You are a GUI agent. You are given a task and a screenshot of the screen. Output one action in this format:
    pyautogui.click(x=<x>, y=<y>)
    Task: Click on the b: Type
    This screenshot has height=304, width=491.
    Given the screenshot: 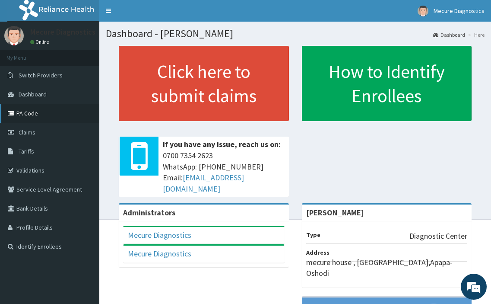 What is the action you would take?
    pyautogui.click(x=313, y=235)
    